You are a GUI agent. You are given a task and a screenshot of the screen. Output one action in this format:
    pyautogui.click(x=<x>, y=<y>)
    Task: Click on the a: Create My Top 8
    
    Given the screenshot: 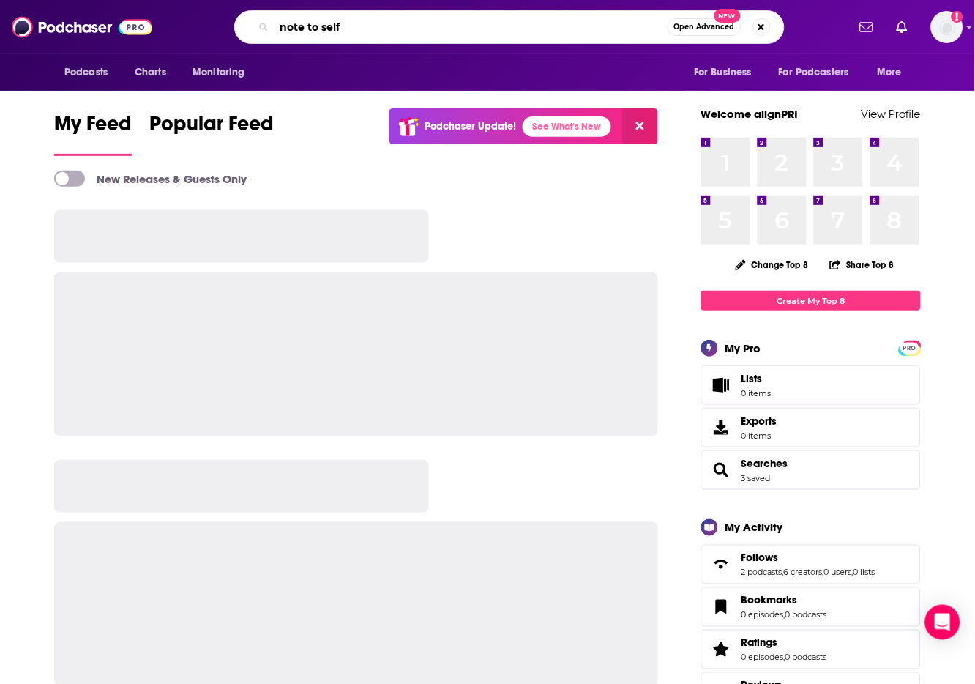 What is the action you would take?
    pyautogui.click(x=811, y=300)
    